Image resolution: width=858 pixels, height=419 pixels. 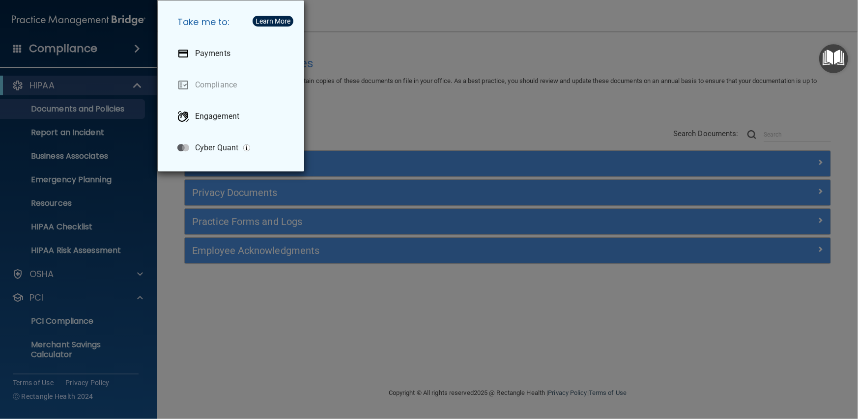 What do you see at coordinates (233, 116) in the screenshot?
I see `a: Engagement` at bounding box center [233, 116].